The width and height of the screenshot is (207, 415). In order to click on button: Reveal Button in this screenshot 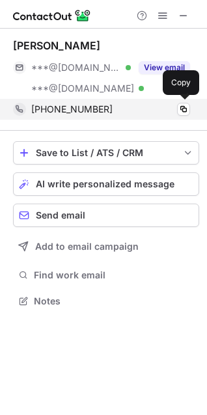, I will do `click(164, 68)`.